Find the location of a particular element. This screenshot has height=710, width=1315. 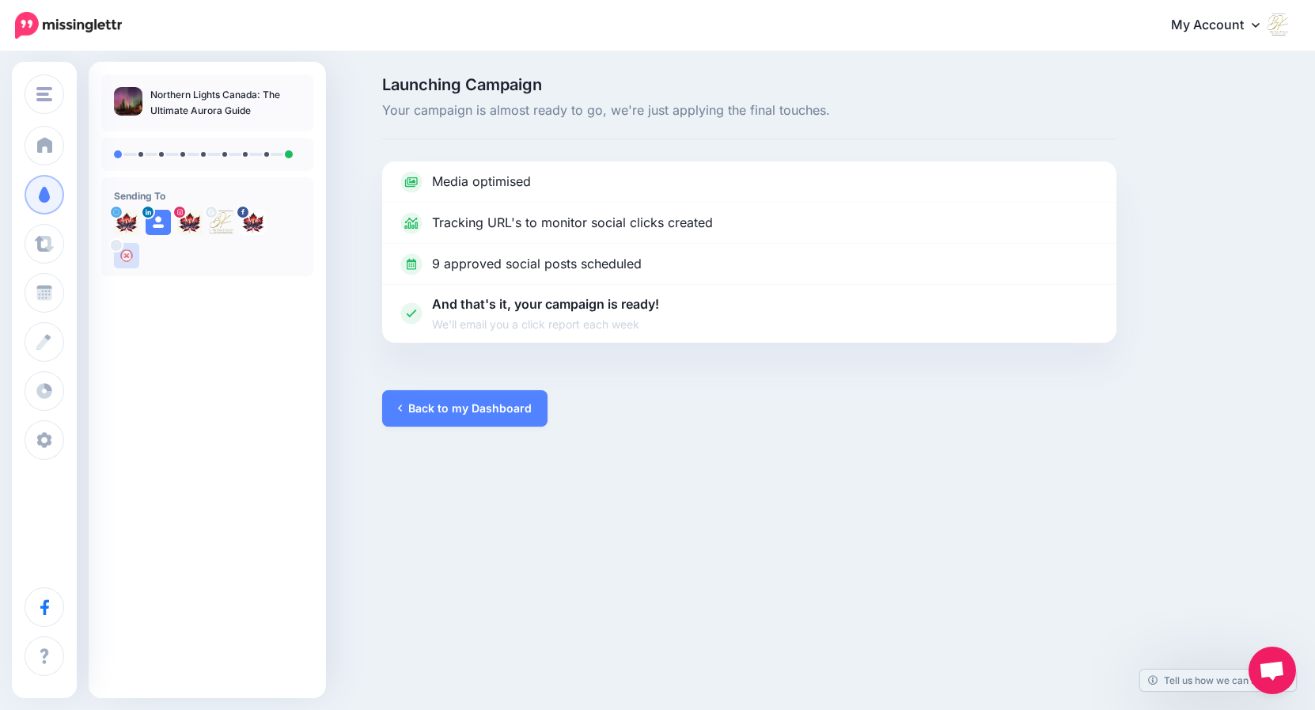

img: 503404033_17845839114509618_9033874458202905037_n-bsa154643.jpg is located at coordinates (190, 222).